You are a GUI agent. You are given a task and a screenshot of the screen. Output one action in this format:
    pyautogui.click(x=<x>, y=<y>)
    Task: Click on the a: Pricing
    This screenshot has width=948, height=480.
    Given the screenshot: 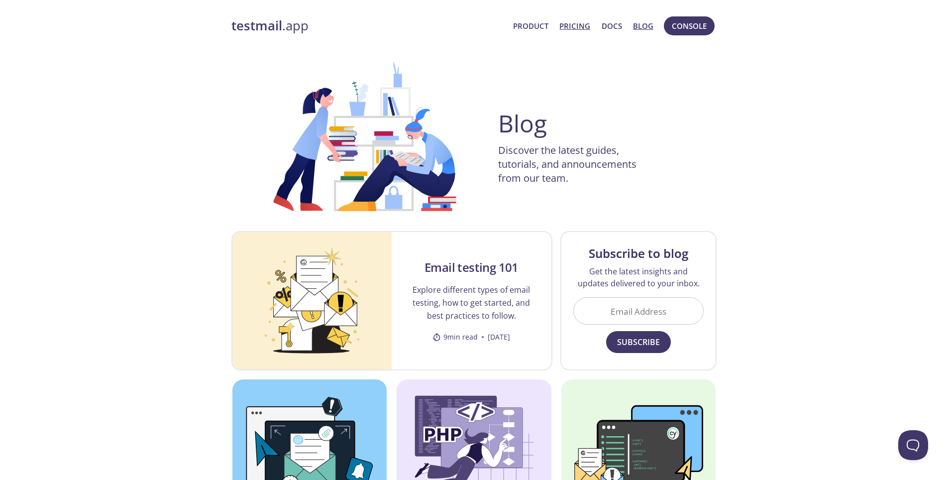 What is the action you would take?
    pyautogui.click(x=575, y=26)
    